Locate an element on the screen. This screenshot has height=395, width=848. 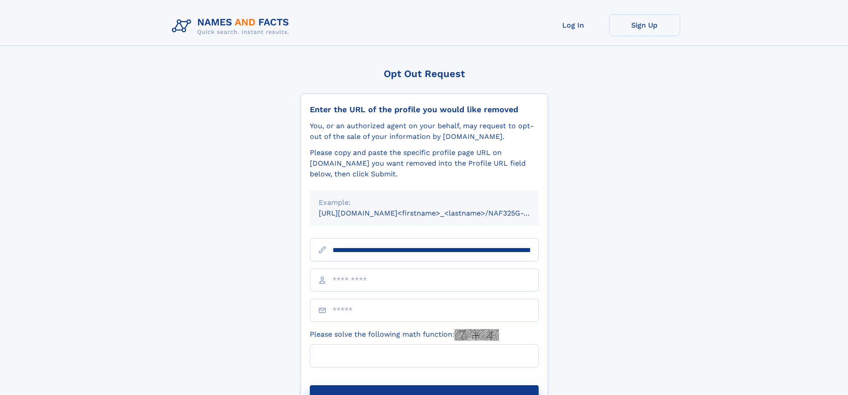
div: Example: is located at coordinates (424, 203).